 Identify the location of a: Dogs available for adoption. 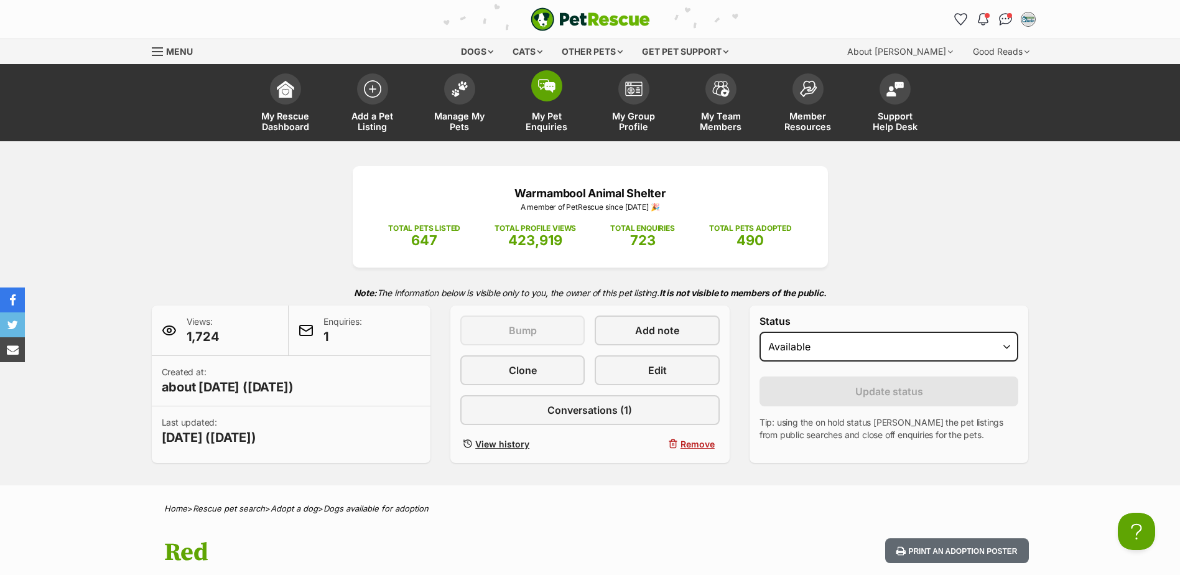
(376, 508).